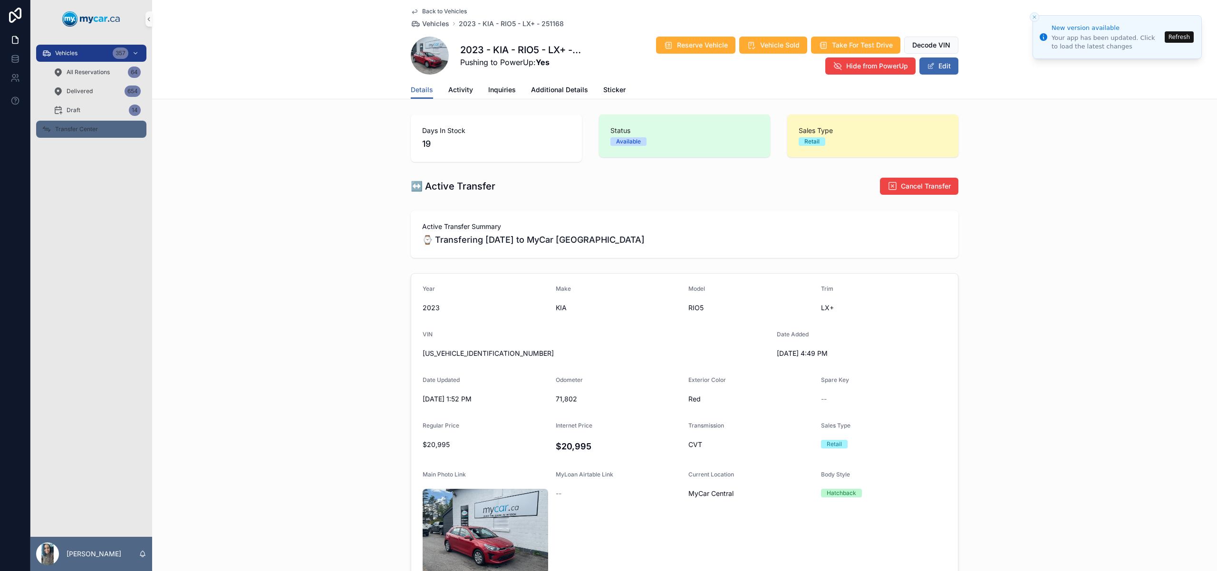 This screenshot has width=1217, height=571. I want to click on span: All Reservations, so click(88, 72).